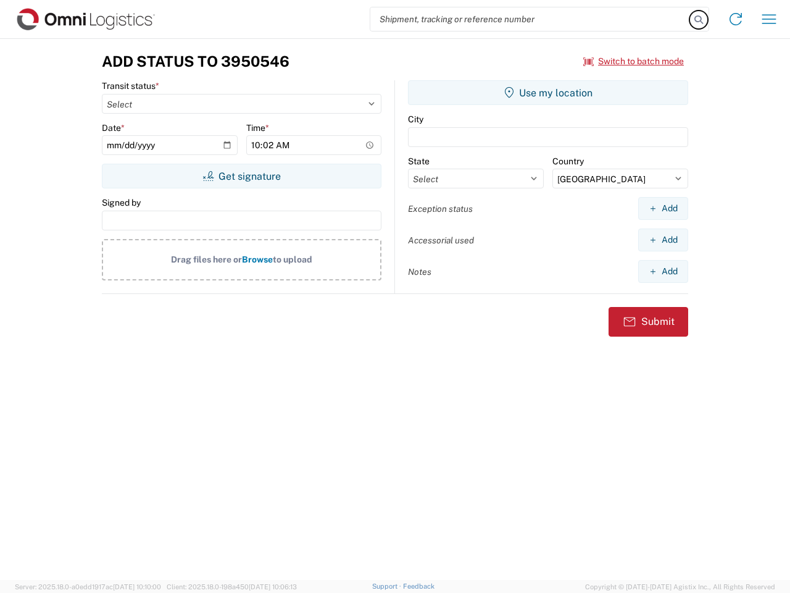 Image resolution: width=790 pixels, height=593 pixels. I want to click on span: Drag files here or, so click(206, 259).